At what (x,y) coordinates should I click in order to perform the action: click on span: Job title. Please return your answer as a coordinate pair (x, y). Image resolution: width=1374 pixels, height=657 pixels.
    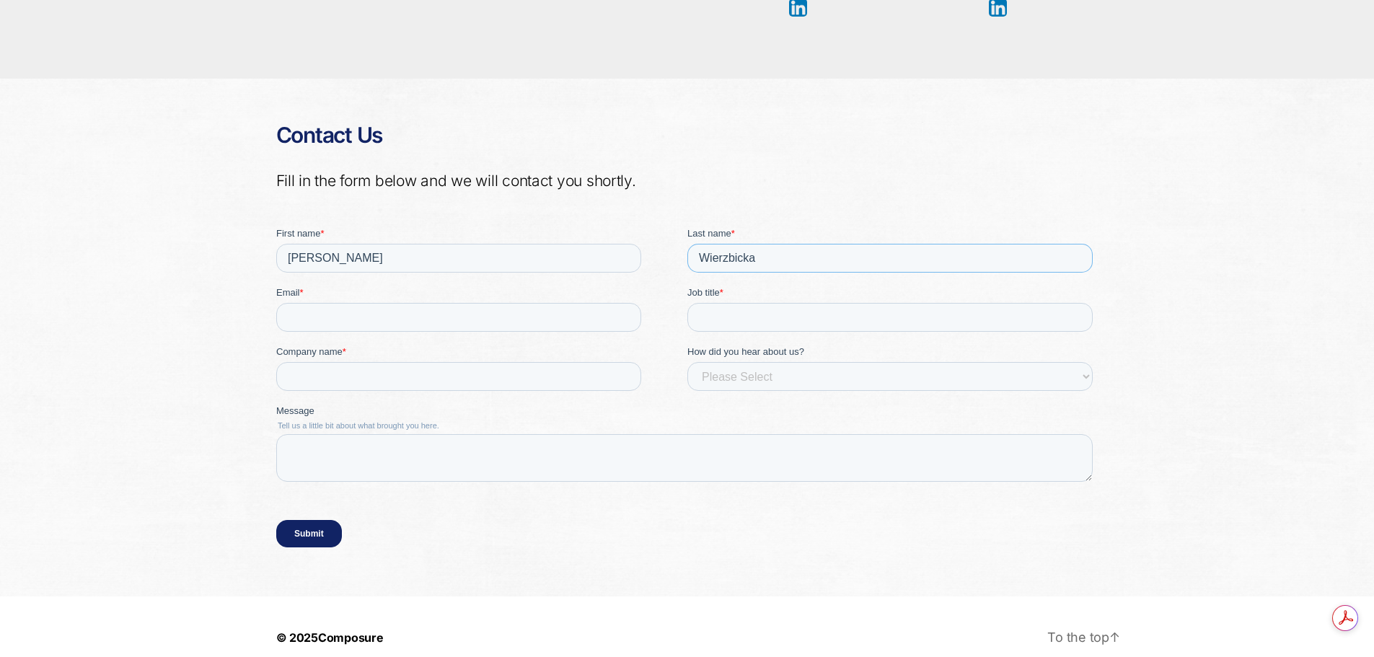
    Looking at the image, I should click on (427, 66).